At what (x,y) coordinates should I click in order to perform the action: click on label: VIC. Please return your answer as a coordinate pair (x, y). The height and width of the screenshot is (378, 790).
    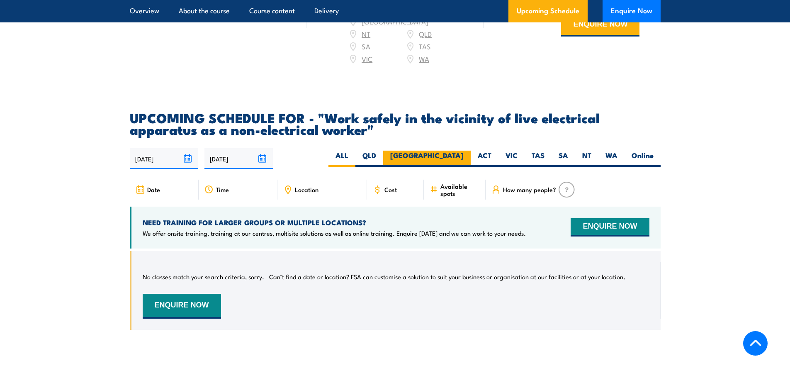
    Looking at the image, I should click on (511, 158).